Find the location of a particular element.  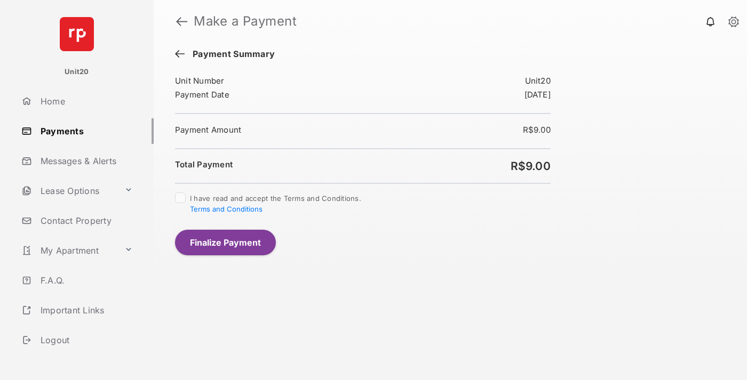

strong: Make a Payment is located at coordinates (245, 21).